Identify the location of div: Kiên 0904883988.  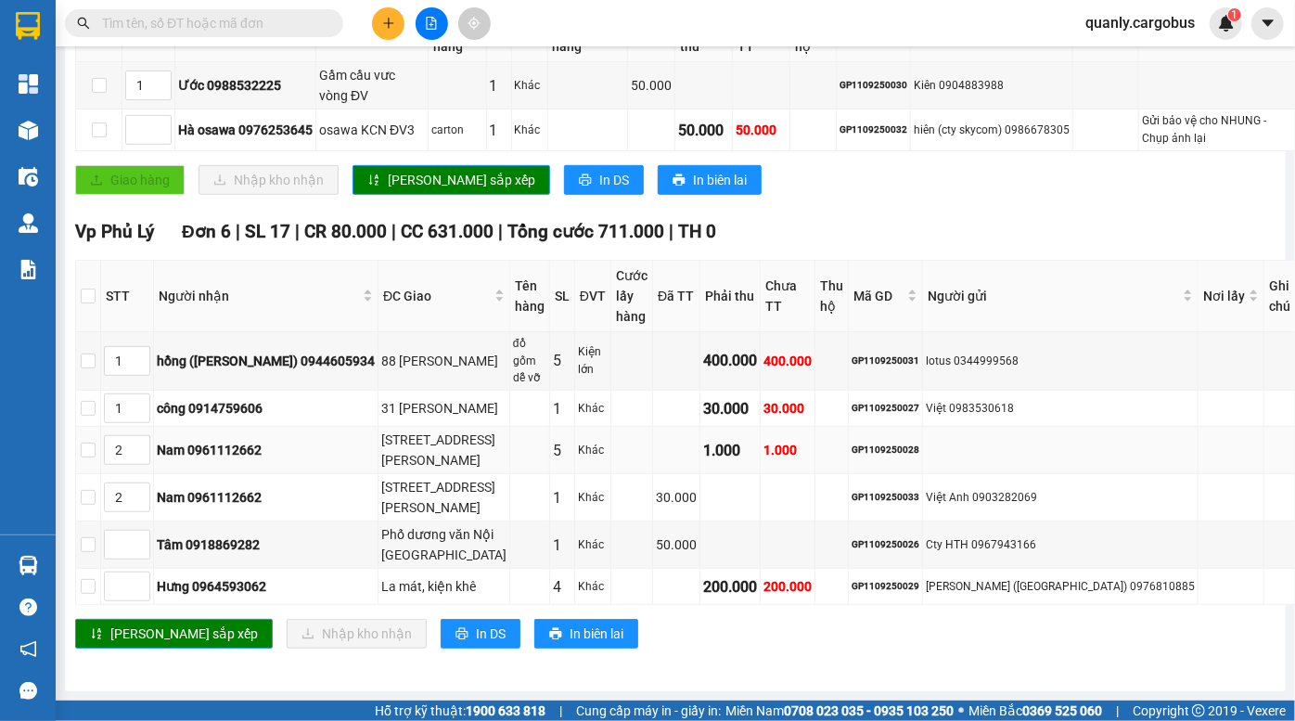
(991, 85).